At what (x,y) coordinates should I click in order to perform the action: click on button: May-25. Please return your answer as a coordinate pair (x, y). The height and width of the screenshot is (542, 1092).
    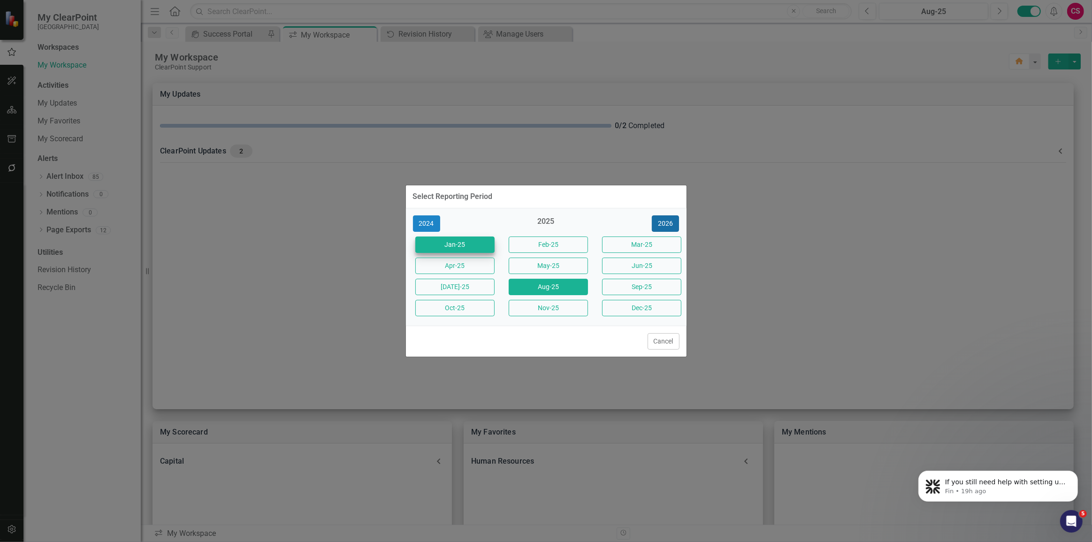
    Looking at the image, I should click on (548, 266).